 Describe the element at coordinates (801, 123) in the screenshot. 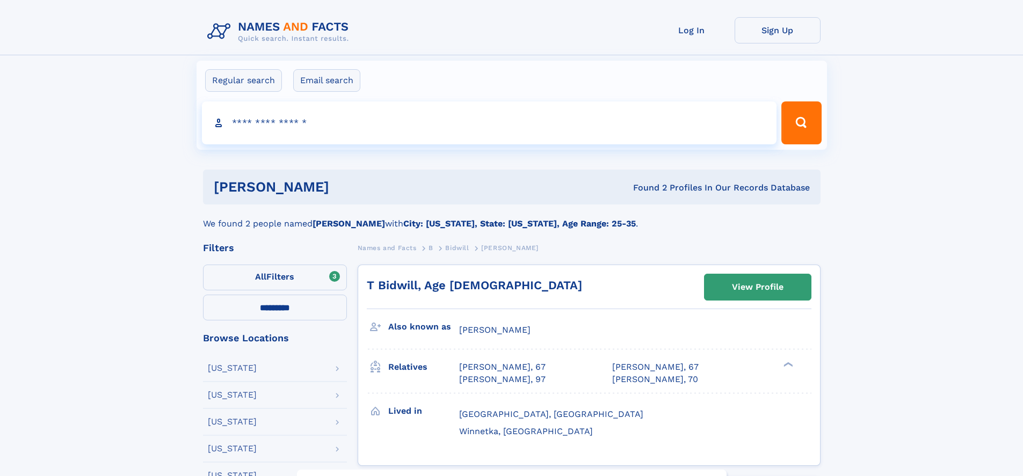

I see `button: Search Button` at that location.